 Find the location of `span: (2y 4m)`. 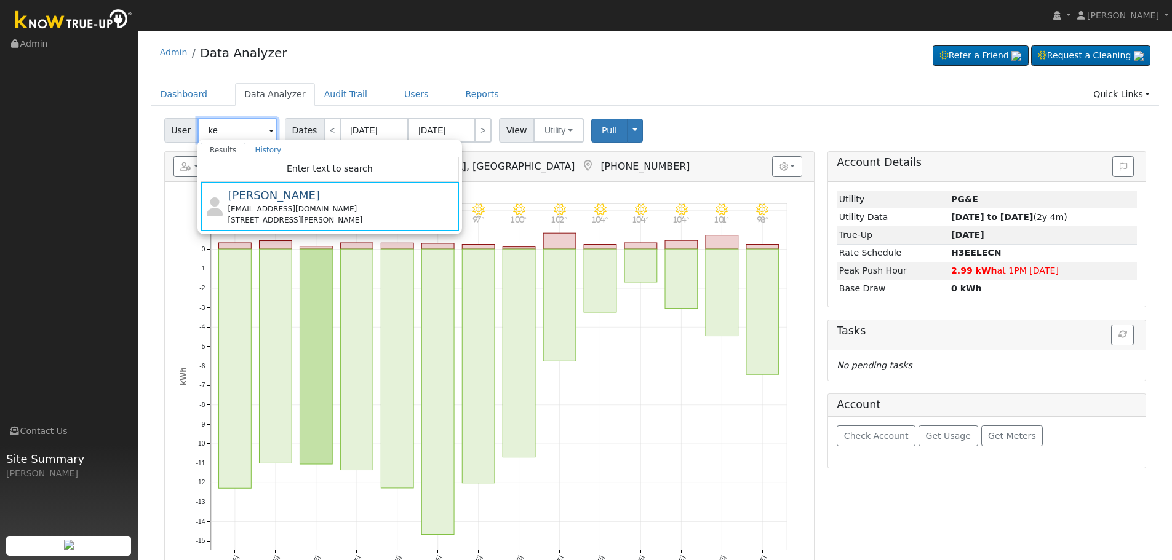

span: (2y 4m) is located at coordinates (1009, 217).